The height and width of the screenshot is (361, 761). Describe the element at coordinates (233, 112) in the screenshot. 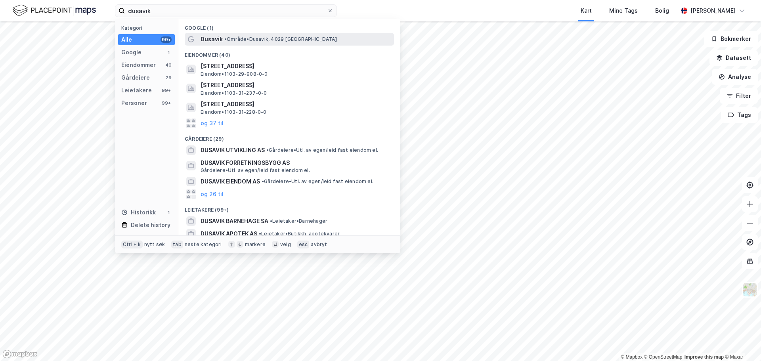

I see `span: Eiendom • 1103-31-228-0-0` at that location.